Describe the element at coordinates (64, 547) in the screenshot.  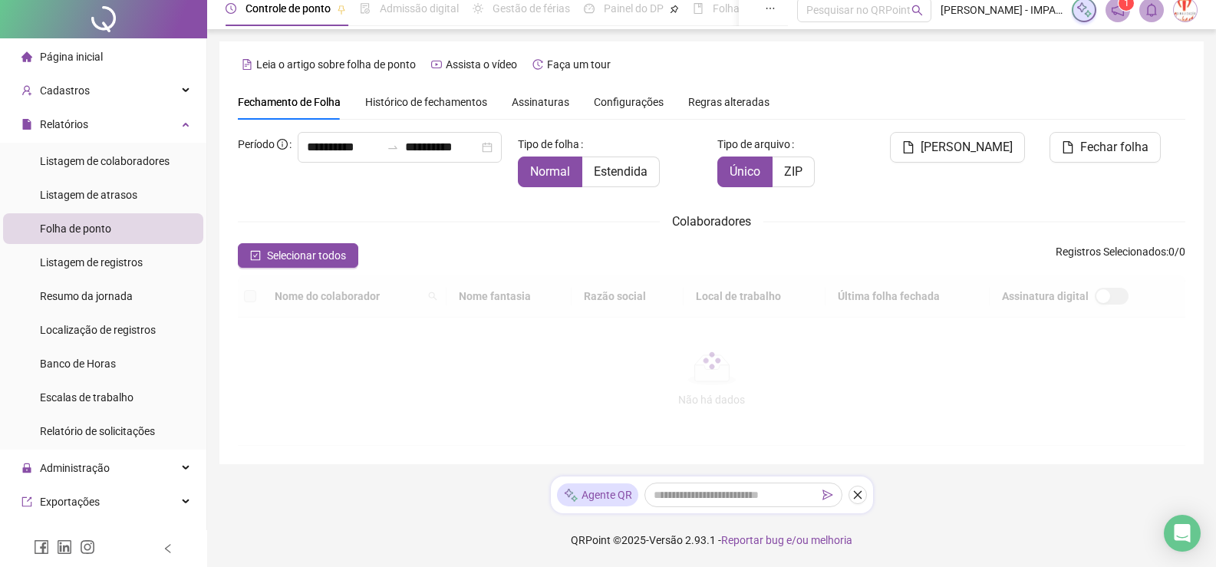
I see `span: linkedin` at that location.